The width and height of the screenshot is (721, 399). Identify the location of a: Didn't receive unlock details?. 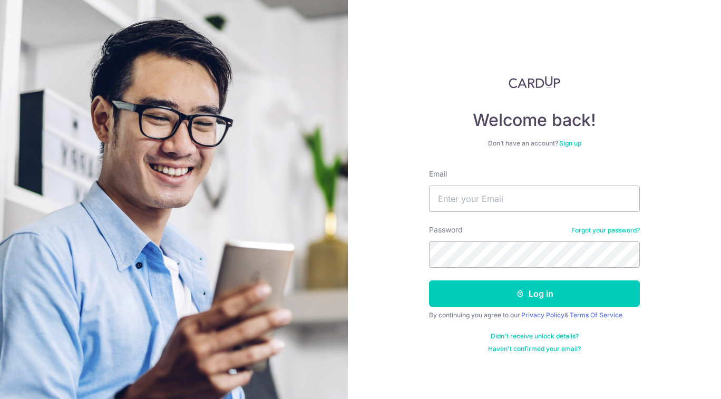
(535, 336).